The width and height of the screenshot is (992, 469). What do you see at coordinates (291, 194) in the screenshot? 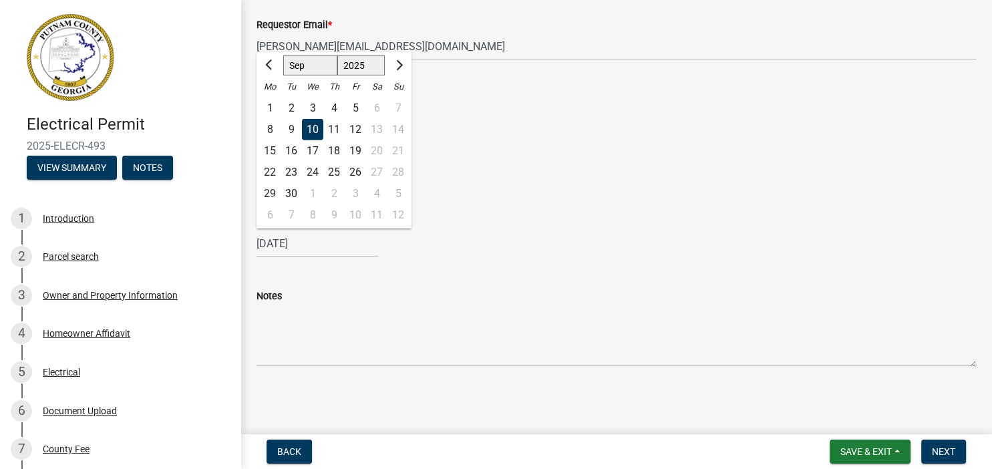
I see `div: Tuesday, September 30, 2025` at bounding box center [291, 194].